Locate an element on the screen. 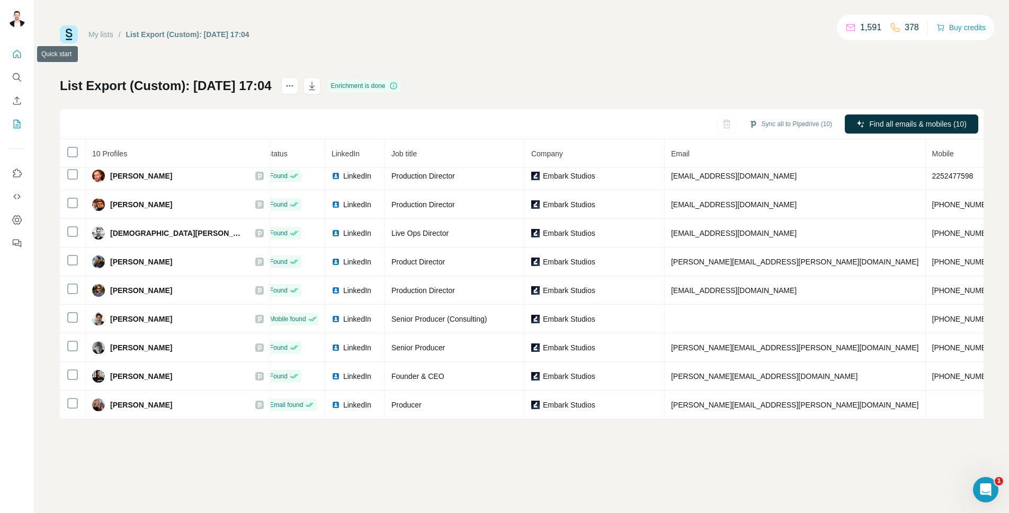  div: Enrichment is done is located at coordinates (364, 86).